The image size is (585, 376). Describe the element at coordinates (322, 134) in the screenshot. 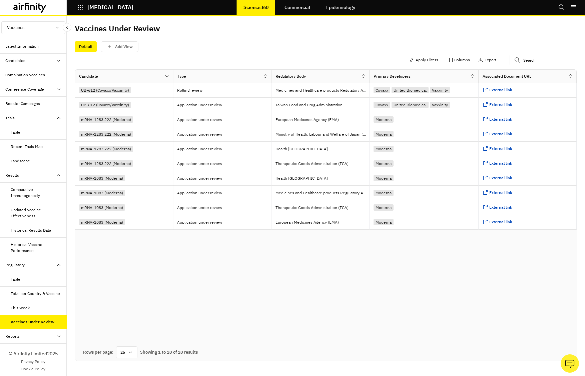

I see `p: Ministry of Health, Labour and Welfare of Japan (MHLW)` at that location.